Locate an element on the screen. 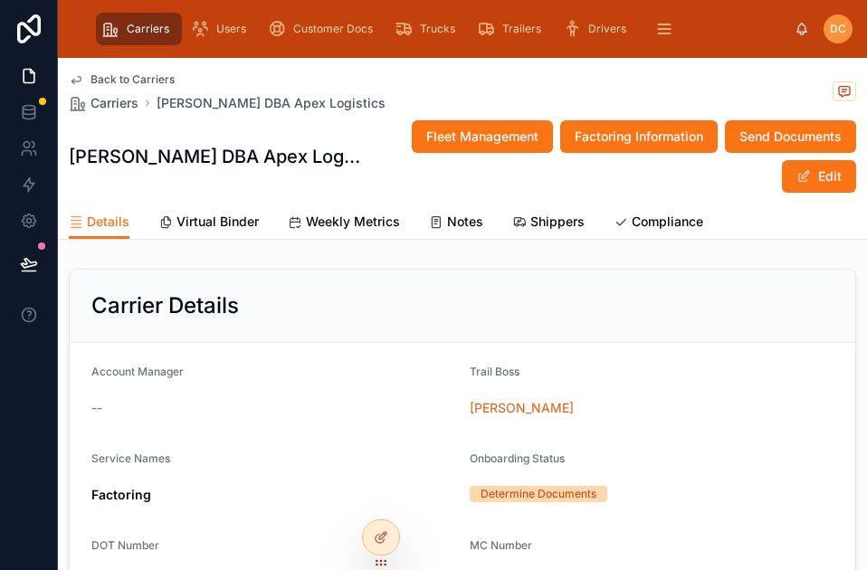 The image size is (867, 570). a: Details is located at coordinates (99, 223).